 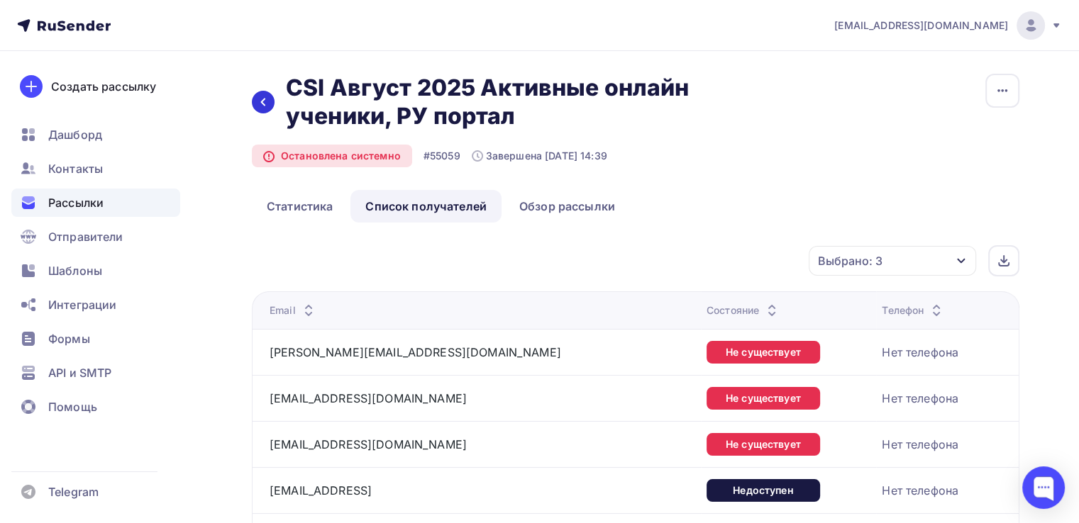 What do you see at coordinates (763, 491) in the screenshot?
I see `div: Недоступен` at bounding box center [763, 491].